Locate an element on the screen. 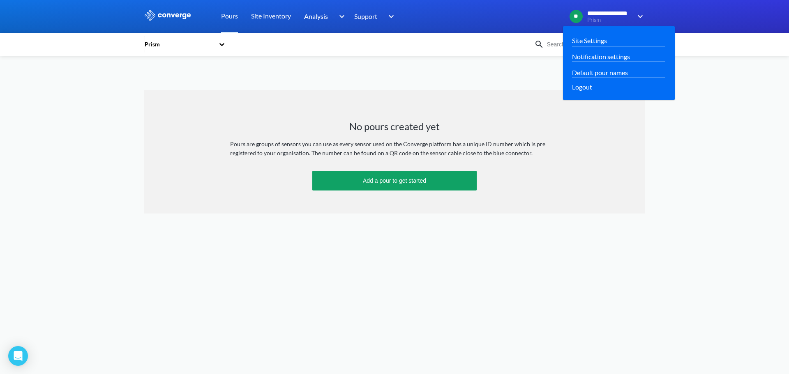 This screenshot has height=374, width=789. span: Support is located at coordinates (366, 16).